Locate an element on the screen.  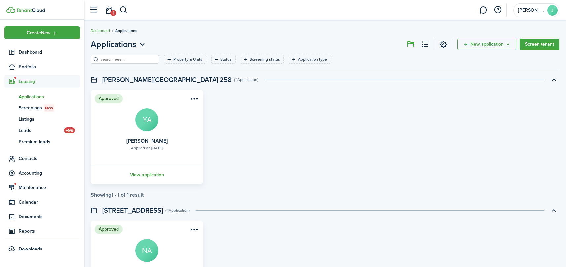
a: Applications is located at coordinates (42, 97).